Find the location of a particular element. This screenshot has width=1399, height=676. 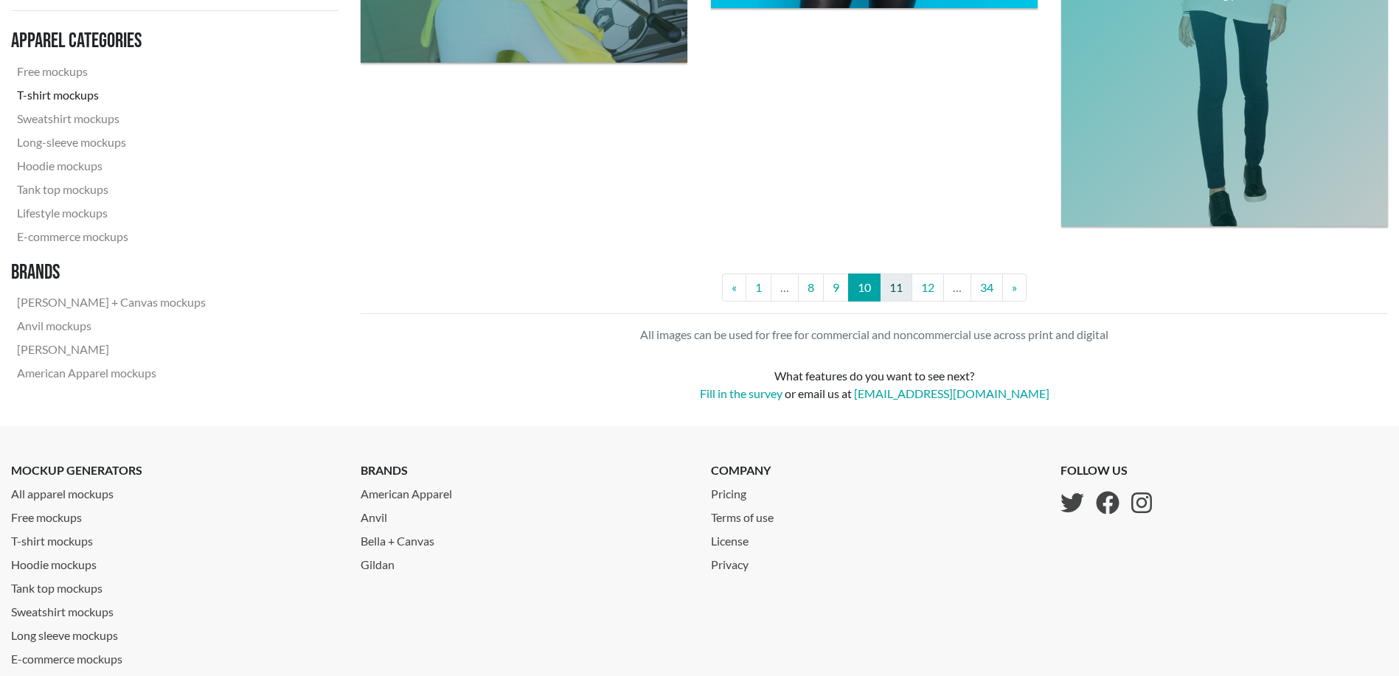

a: 8 is located at coordinates (810, 288).